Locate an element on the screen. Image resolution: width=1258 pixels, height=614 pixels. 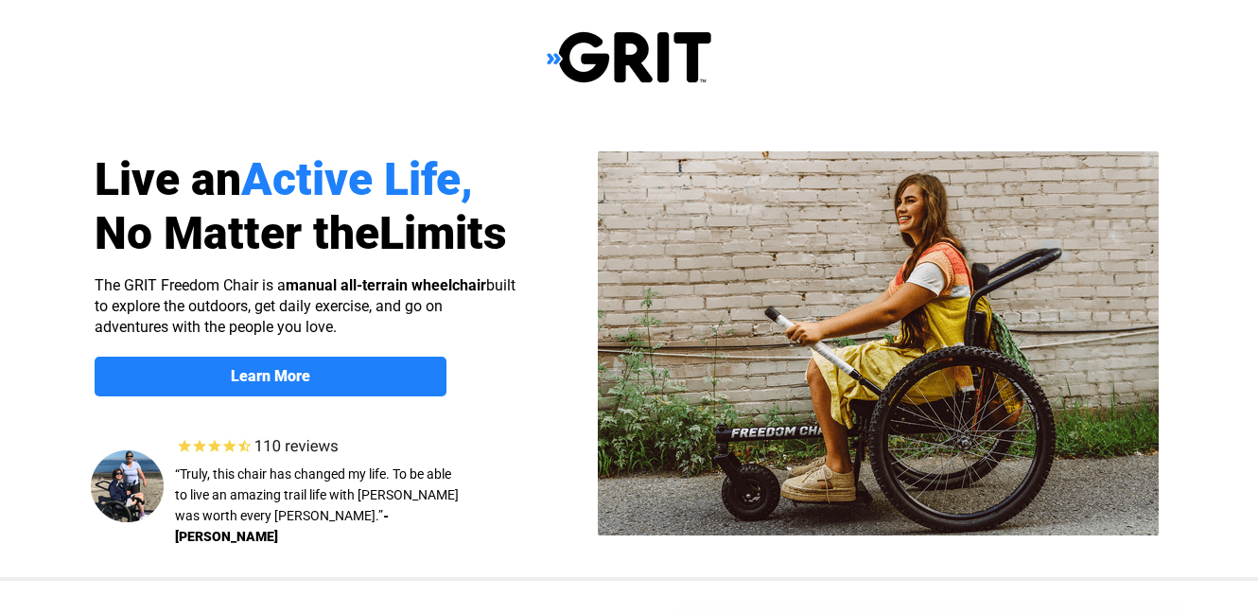
strong: manual all-terrain wheelchair is located at coordinates (386, 285).